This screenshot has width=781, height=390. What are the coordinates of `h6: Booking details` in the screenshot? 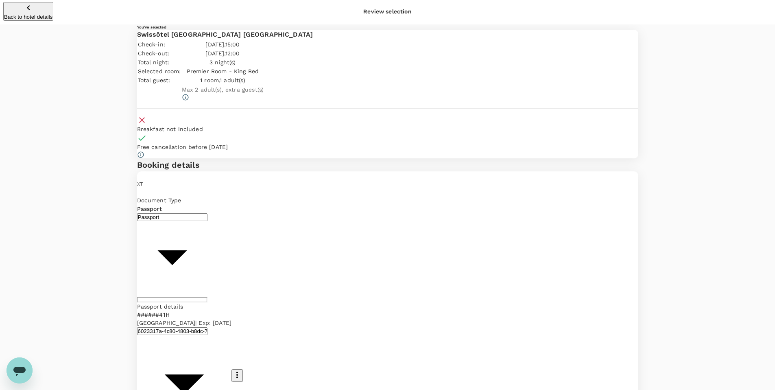 It's located at (388, 165).